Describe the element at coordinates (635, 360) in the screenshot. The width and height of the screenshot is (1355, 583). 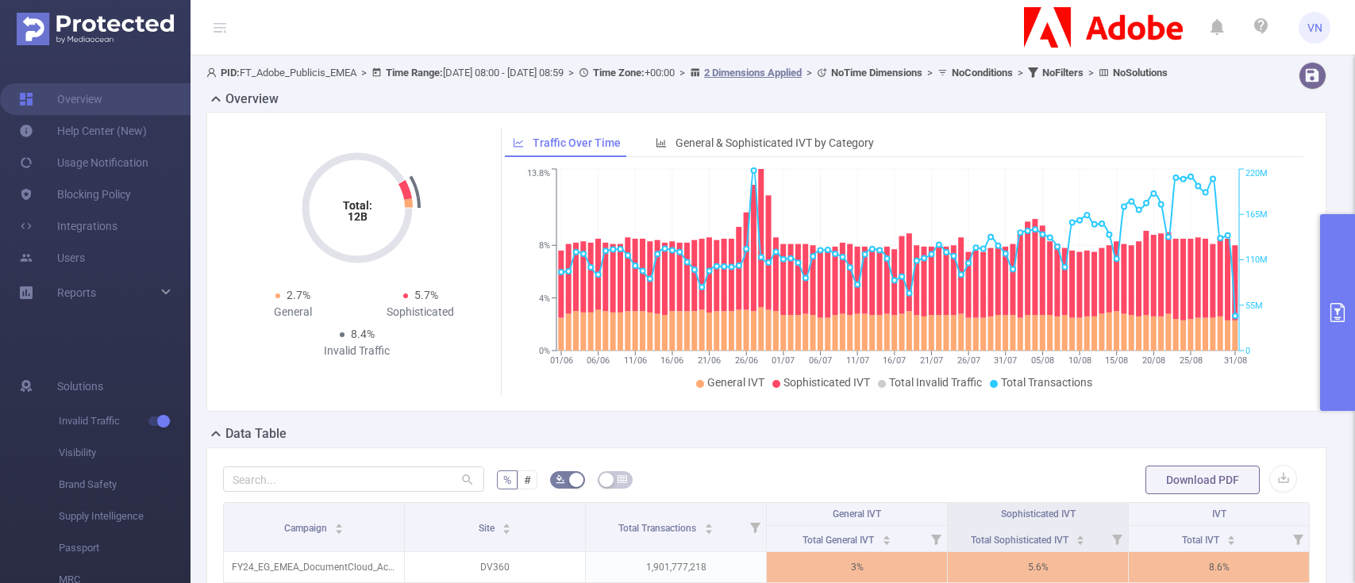
I see `tspan: 11/06` at that location.